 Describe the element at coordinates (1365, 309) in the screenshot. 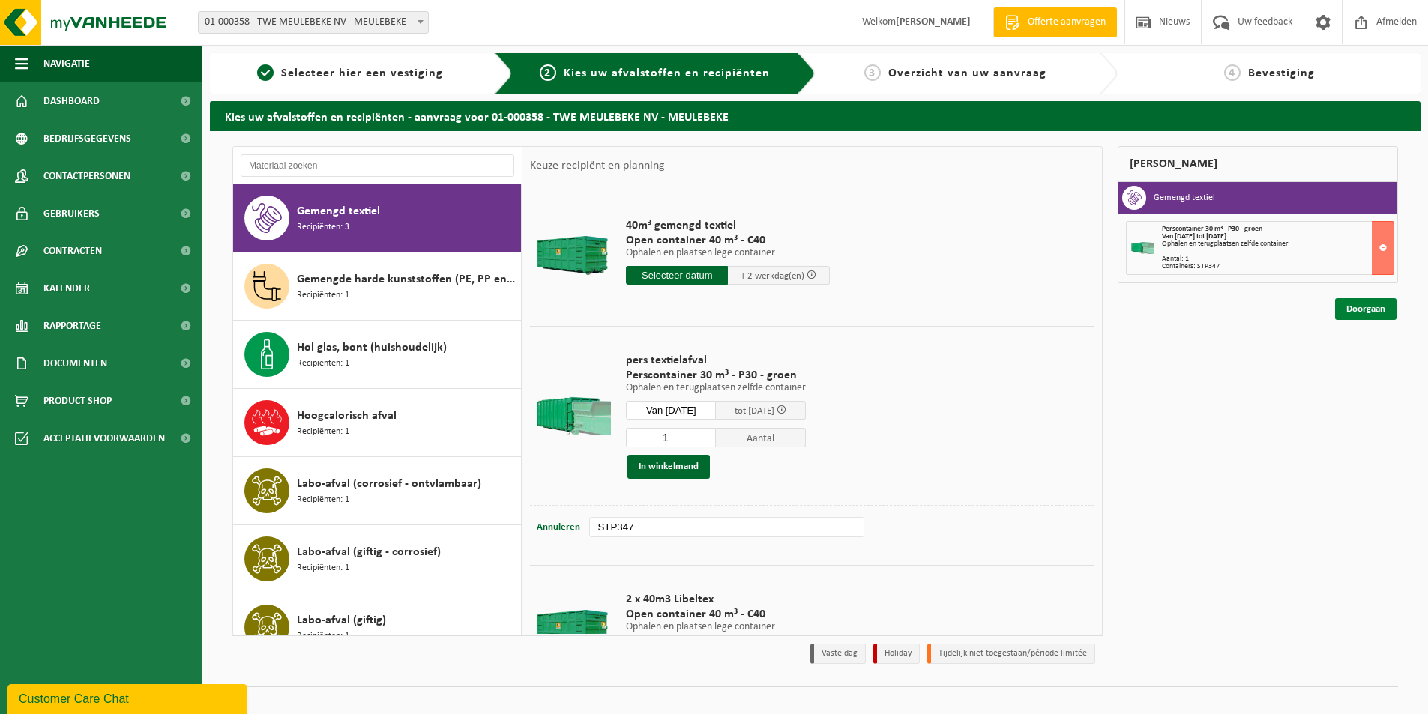

I see `a: Doorgaan` at that location.